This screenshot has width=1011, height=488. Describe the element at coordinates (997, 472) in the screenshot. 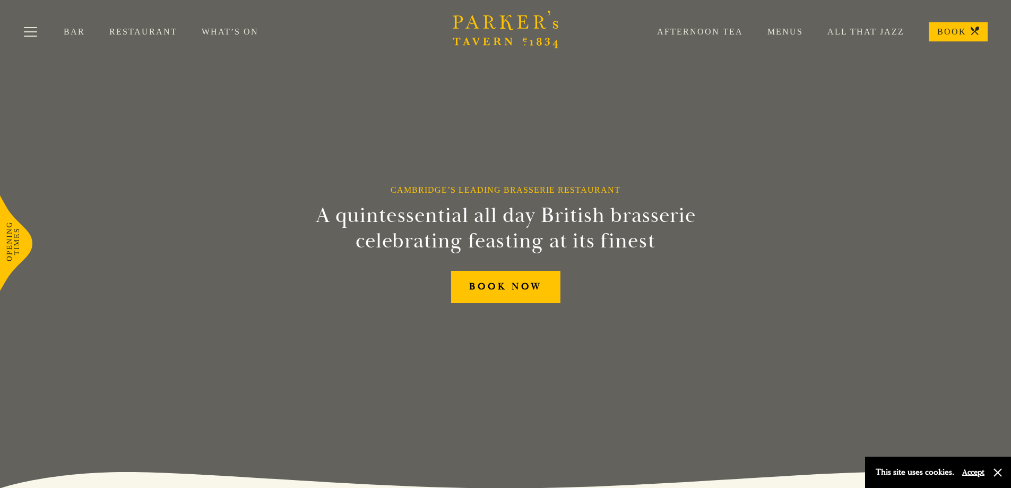

I see `button: Close and accept` at that location.